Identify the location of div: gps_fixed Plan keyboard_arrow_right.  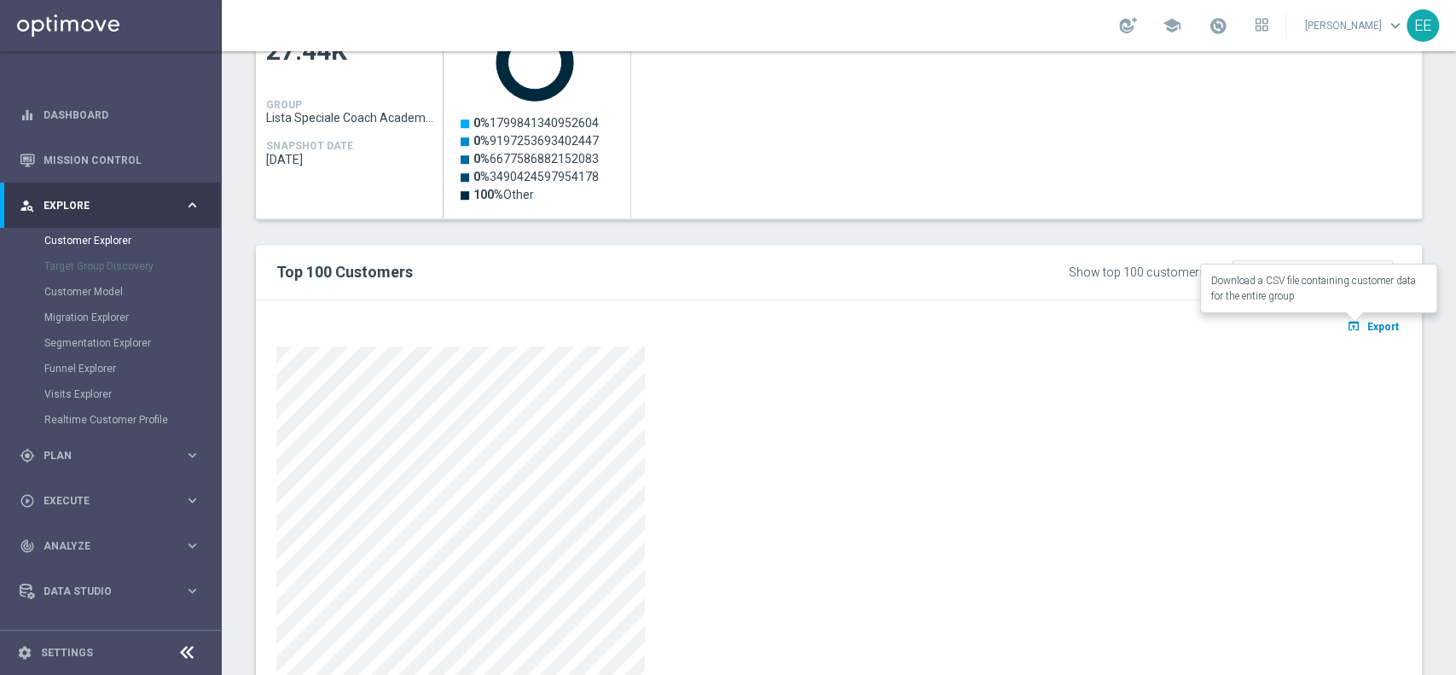
(110, 455).